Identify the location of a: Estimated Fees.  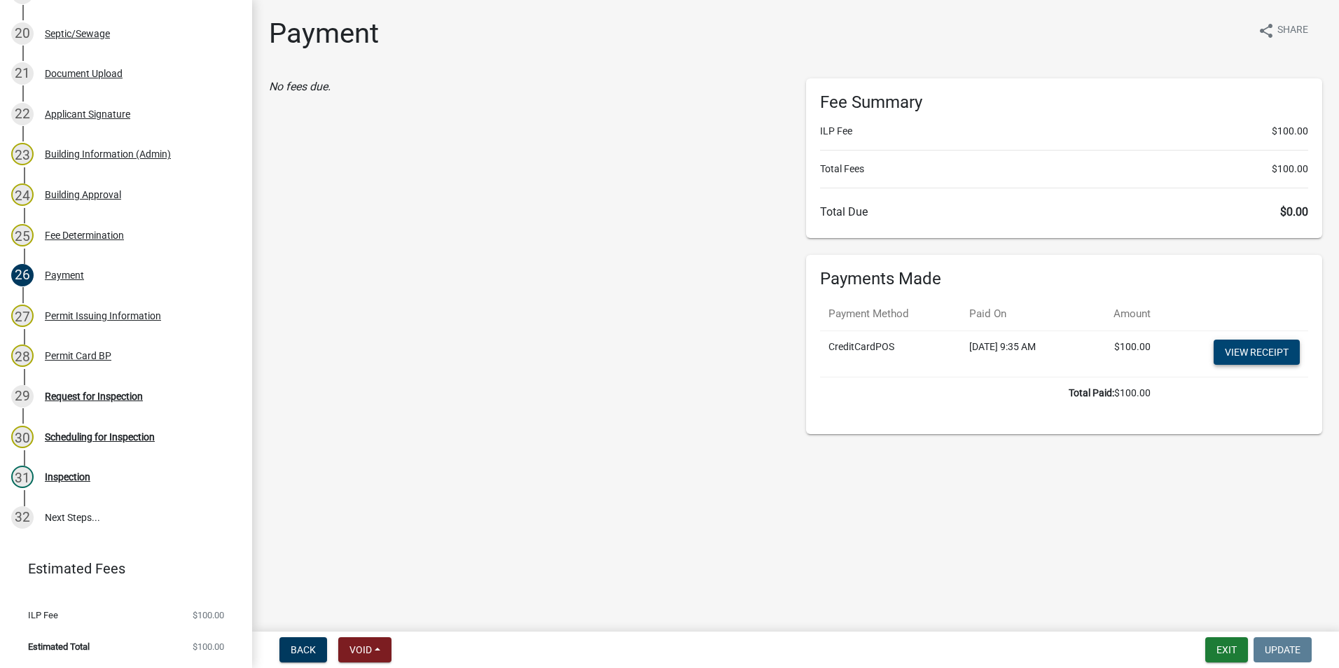
(120, 569).